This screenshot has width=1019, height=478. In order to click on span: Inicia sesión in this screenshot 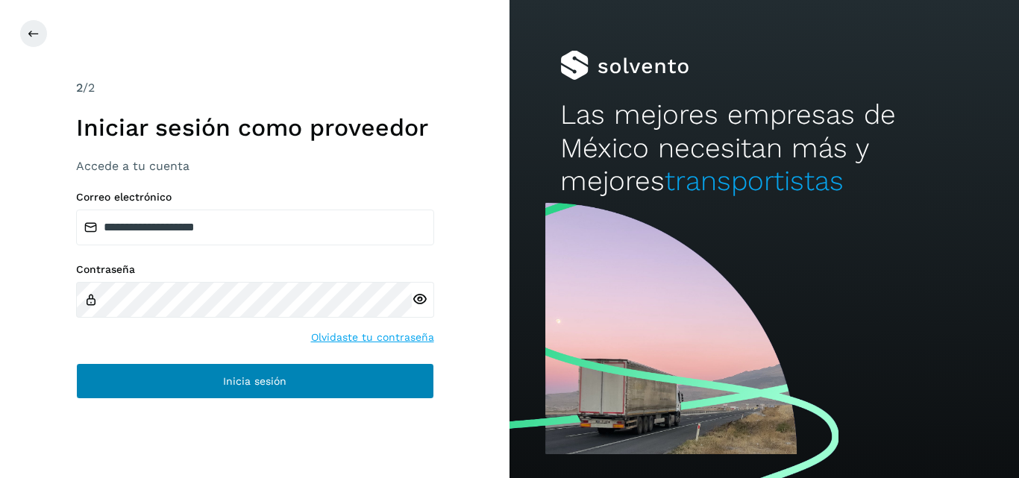, I will do `click(255, 381)`.